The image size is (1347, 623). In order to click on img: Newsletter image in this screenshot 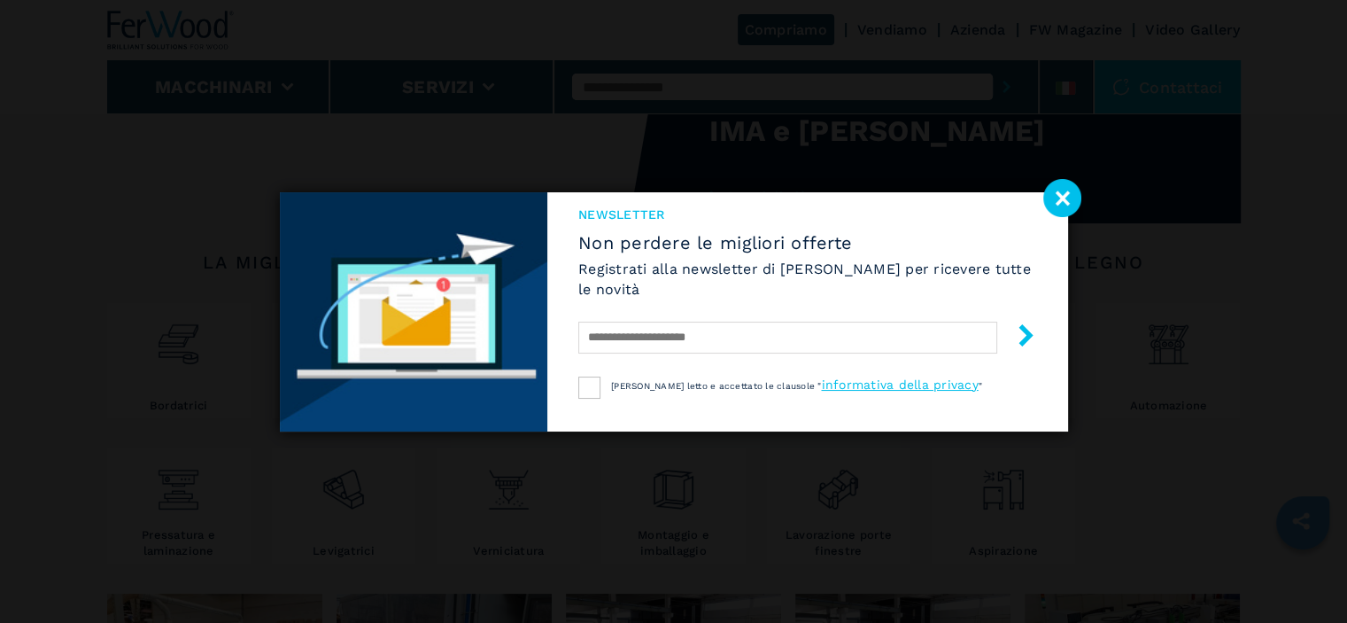, I will do `click(414, 312)`.